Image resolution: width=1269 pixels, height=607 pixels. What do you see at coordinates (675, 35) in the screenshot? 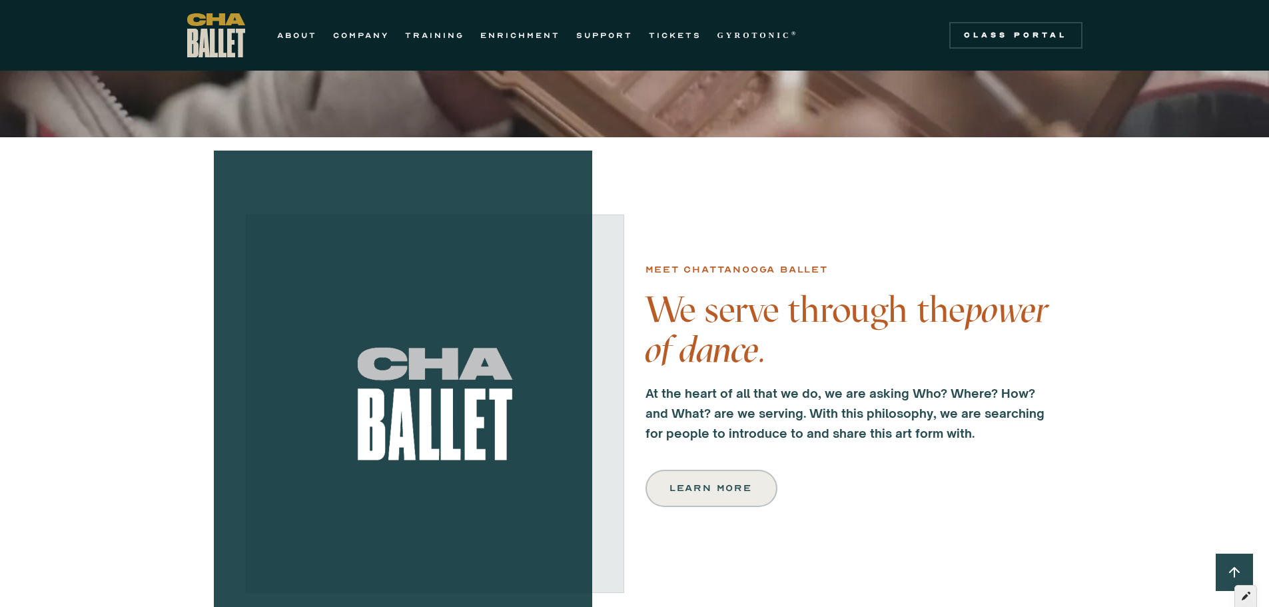
I see `a: TICKETS` at bounding box center [675, 35].